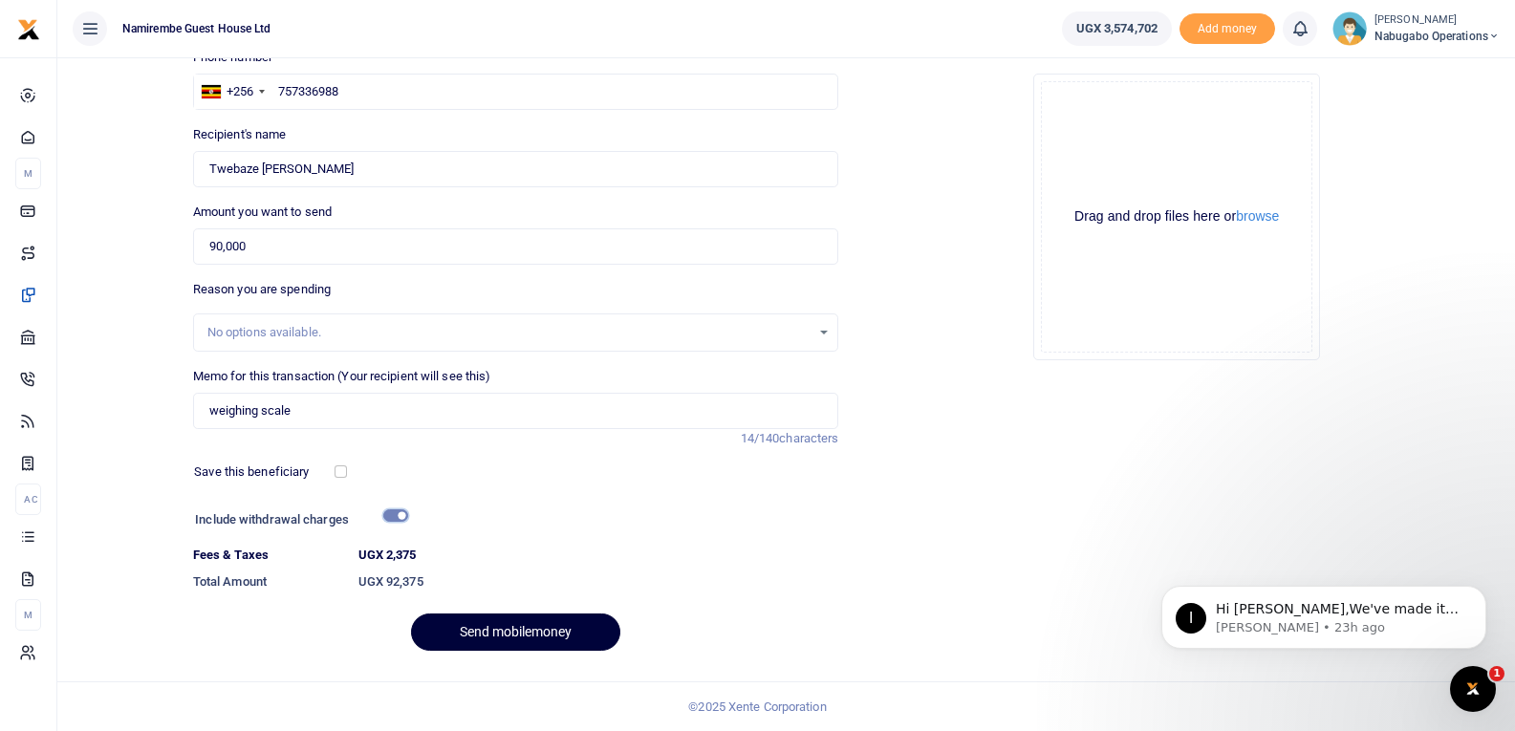  I want to click on dt: Fees & Taxes, so click(268, 555).